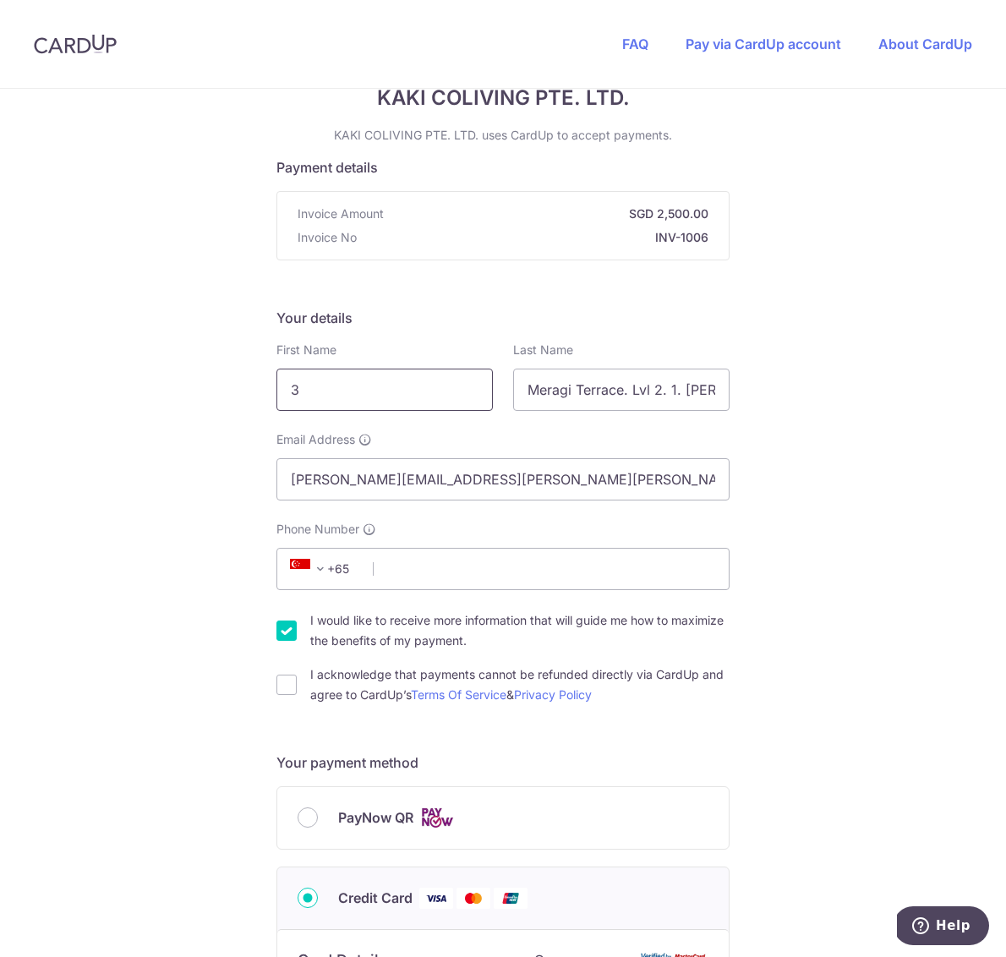 The height and width of the screenshot is (957, 1006). What do you see at coordinates (341, 214) in the screenshot?
I see `span: Invoice Amount` at bounding box center [341, 214].